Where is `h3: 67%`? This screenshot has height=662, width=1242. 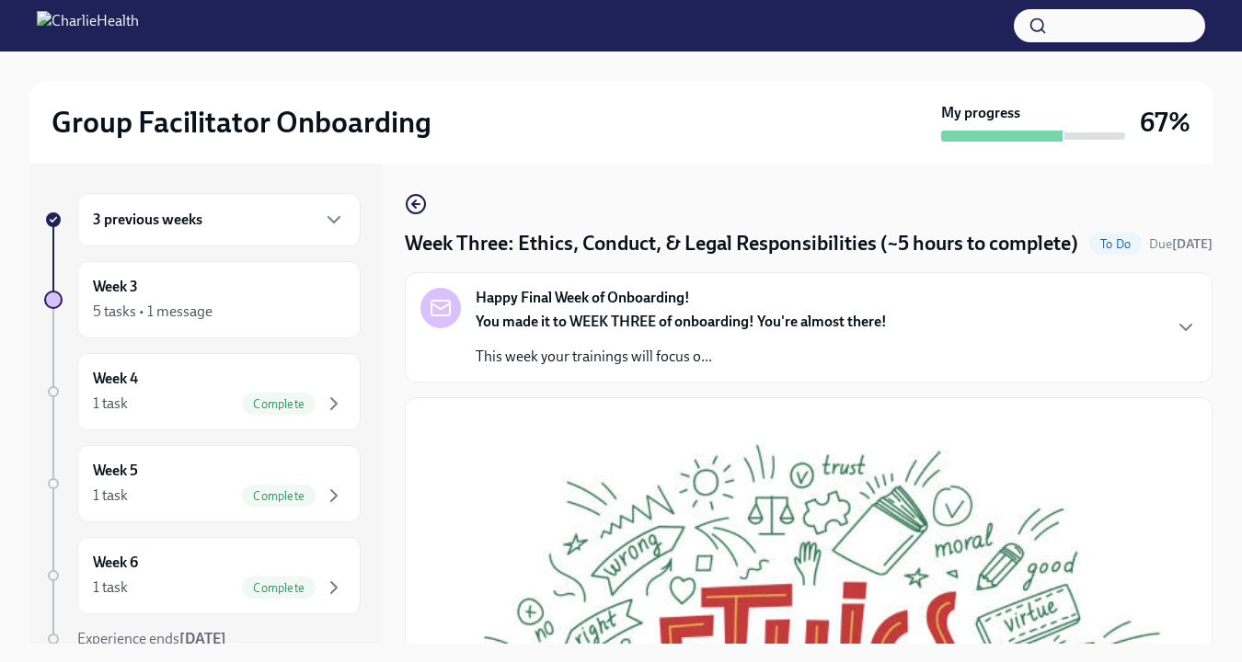 h3: 67% is located at coordinates (1164, 122).